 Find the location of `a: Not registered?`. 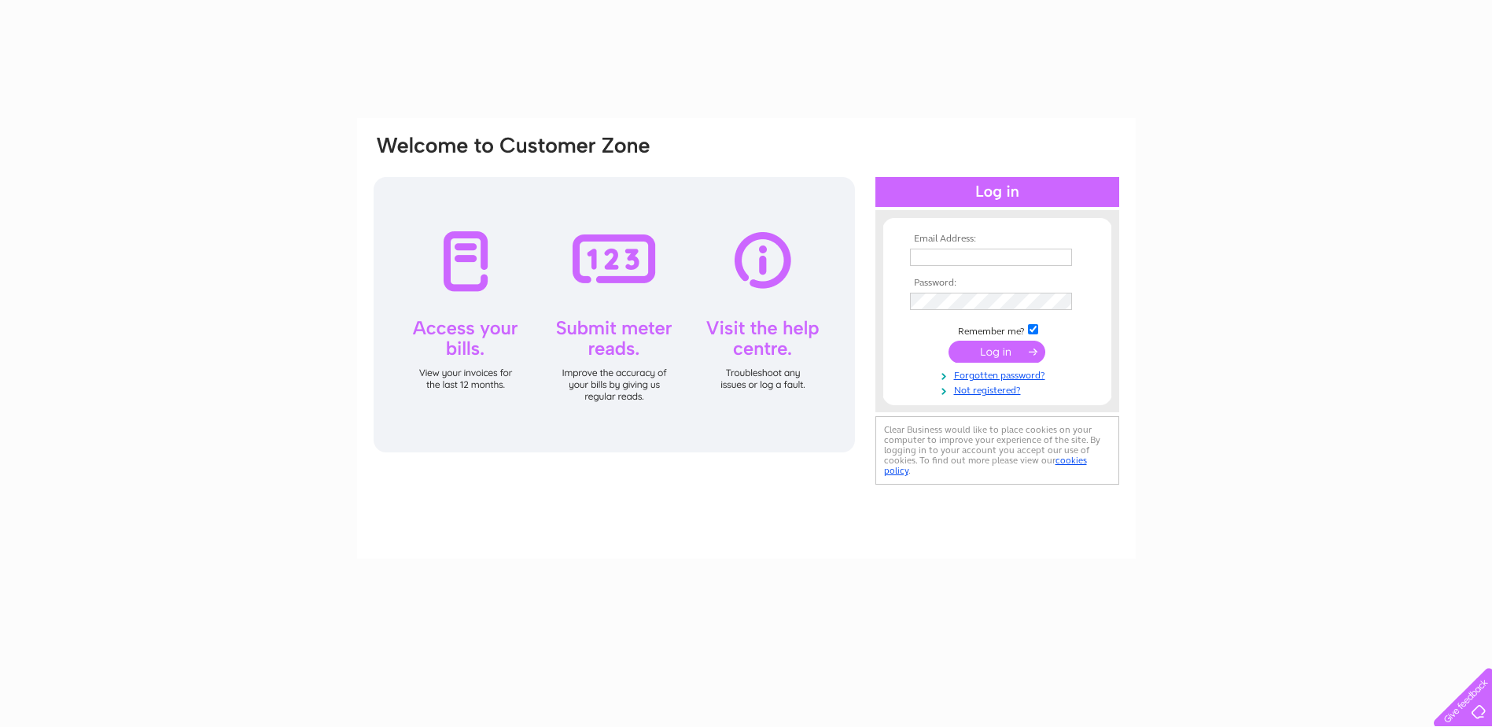

a: Not registered? is located at coordinates (999, 389).